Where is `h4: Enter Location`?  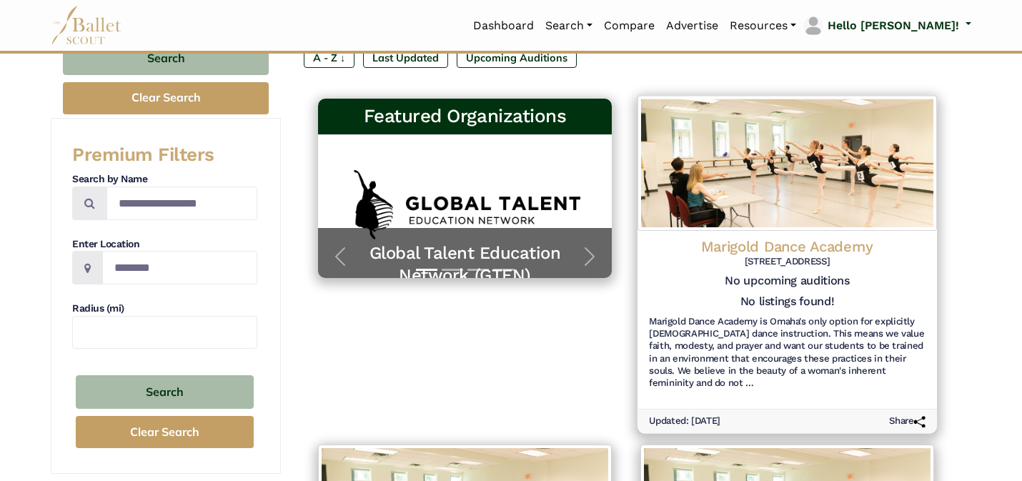 h4: Enter Location is located at coordinates (164, 244).